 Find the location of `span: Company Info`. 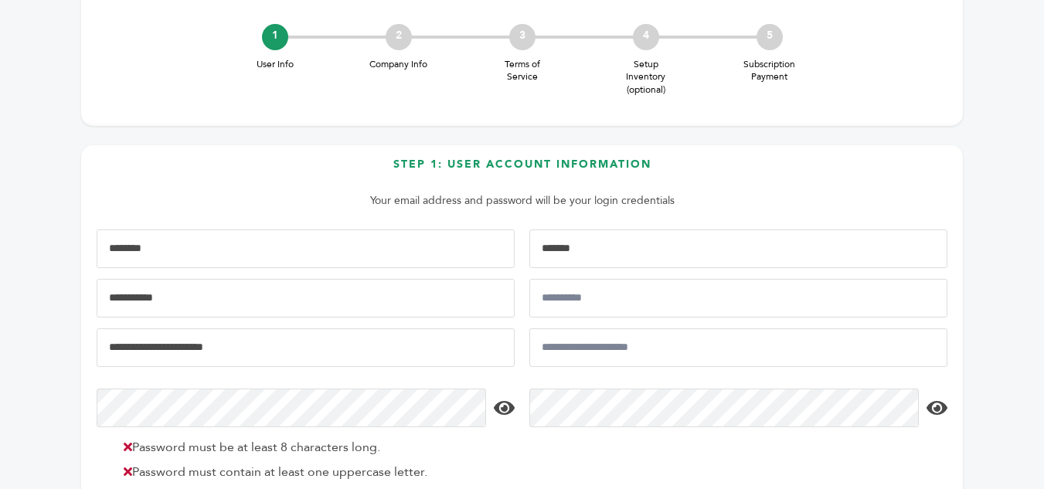

span: Company Info is located at coordinates (399, 64).